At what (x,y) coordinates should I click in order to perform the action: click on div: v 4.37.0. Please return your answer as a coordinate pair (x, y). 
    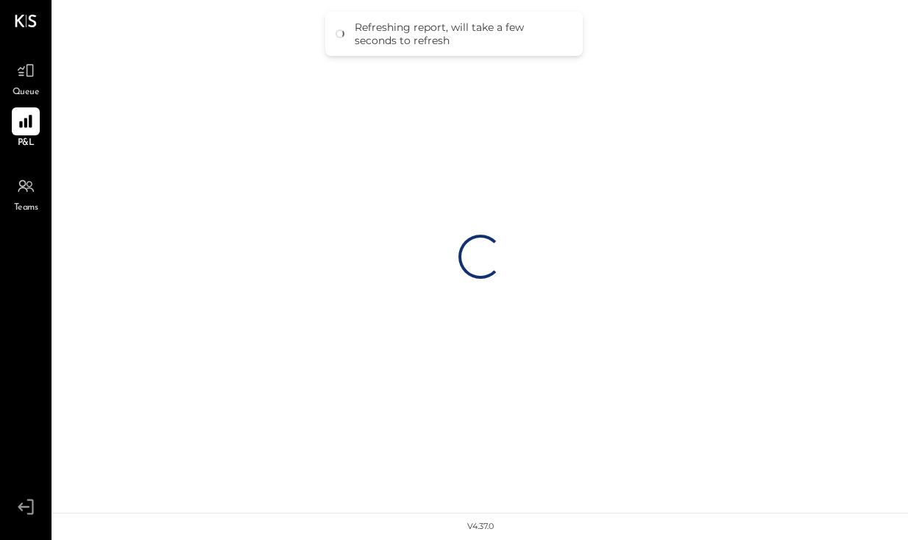
    Looking at the image, I should click on (480, 527).